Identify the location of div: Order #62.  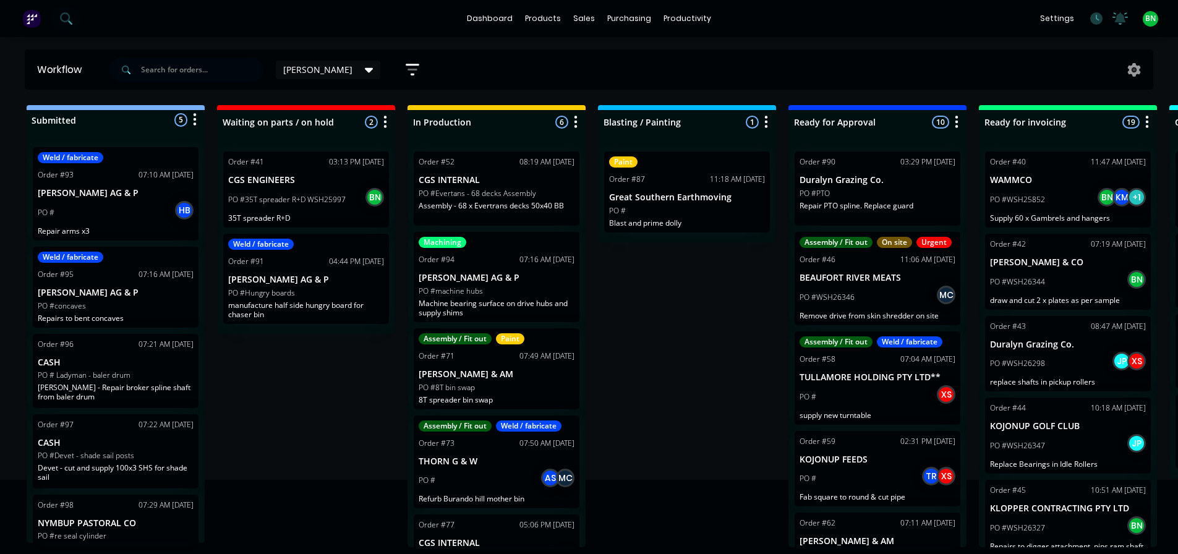
(818, 523).